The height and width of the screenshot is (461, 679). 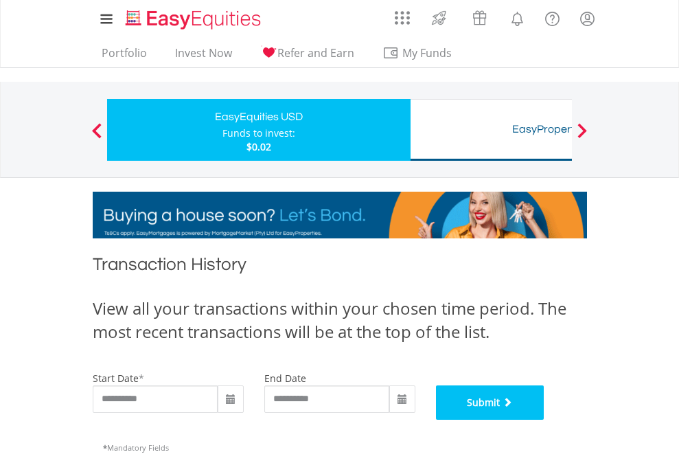 What do you see at coordinates (427, 53) in the screenshot?
I see `span: My Funds` at bounding box center [427, 53].